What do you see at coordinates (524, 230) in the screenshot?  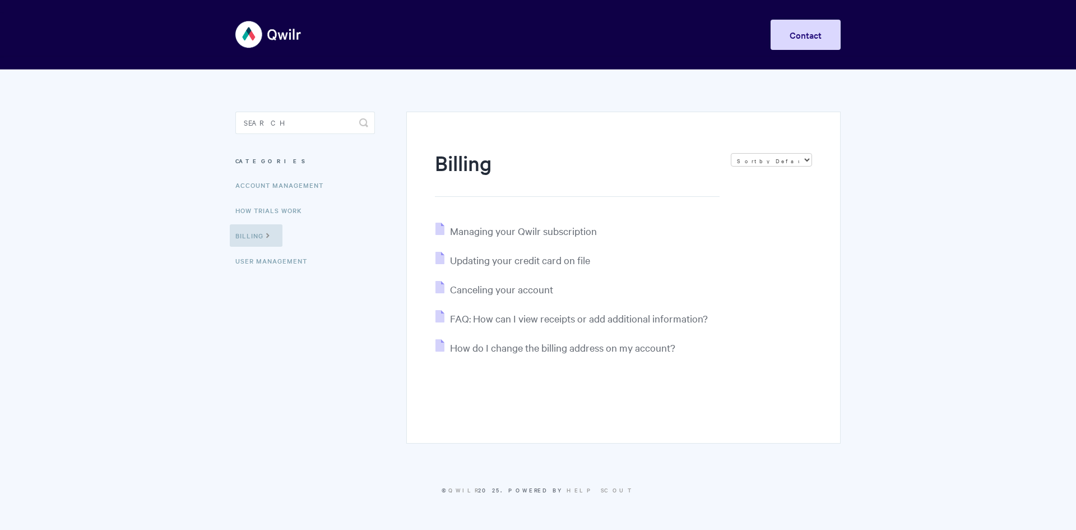 I see `span: Managing your Qwilr subscription` at bounding box center [524, 230].